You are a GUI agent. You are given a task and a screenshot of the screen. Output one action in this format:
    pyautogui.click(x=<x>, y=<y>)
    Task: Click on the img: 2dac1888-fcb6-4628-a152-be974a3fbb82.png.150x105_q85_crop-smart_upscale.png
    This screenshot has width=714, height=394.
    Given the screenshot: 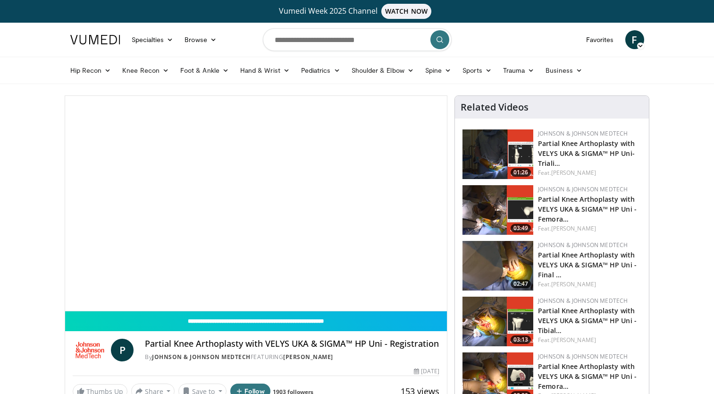 What is the action you would take?
    pyautogui.click(x=498, y=265)
    